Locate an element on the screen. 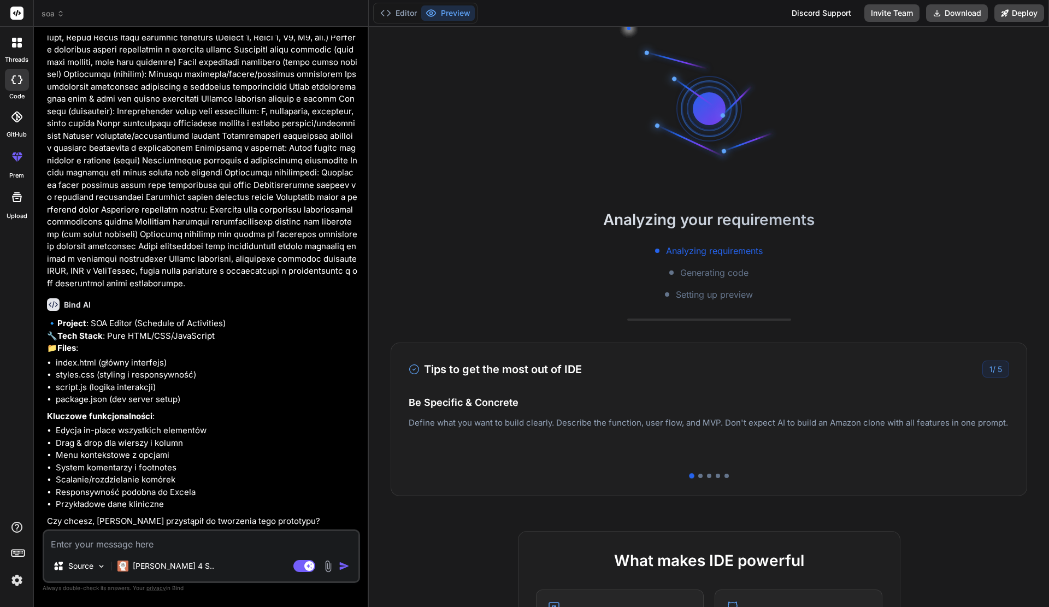 The width and height of the screenshot is (1049, 607). li: Scalanie/rozdzielanie komórek is located at coordinates (207, 480).